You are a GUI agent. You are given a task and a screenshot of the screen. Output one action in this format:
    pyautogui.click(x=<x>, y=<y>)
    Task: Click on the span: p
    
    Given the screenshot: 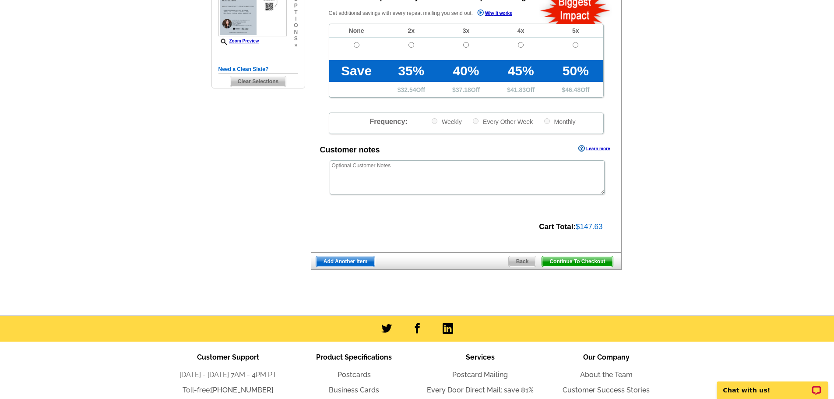 What is the action you would take?
    pyautogui.click(x=296, y=6)
    